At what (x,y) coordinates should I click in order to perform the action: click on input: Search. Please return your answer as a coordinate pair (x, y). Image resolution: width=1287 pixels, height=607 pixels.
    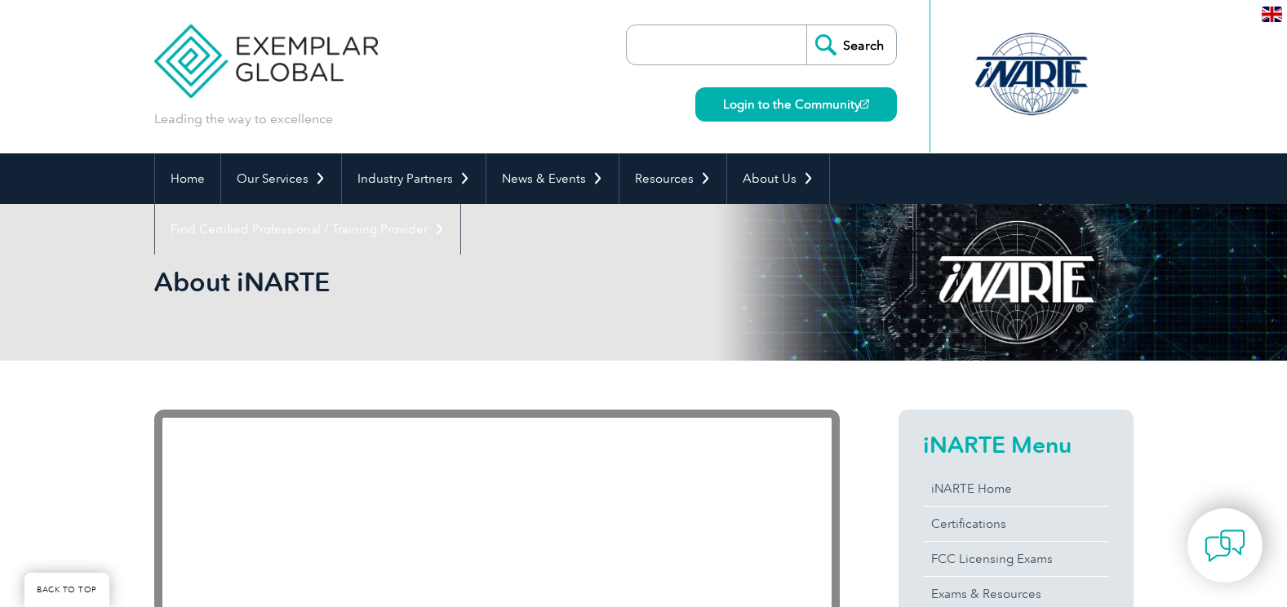
    Looking at the image, I should click on (851, 45).